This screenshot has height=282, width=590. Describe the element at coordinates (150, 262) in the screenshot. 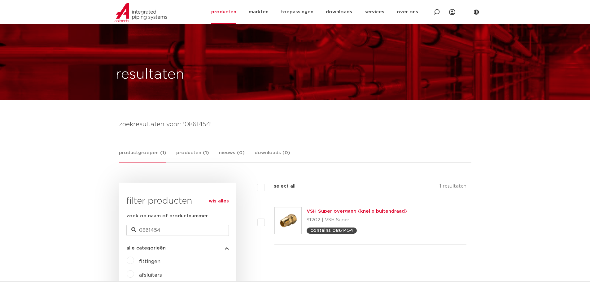

I see `a: fittingen` at that location.